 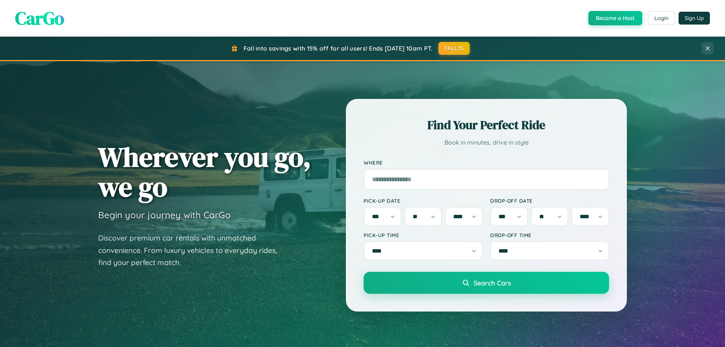 What do you see at coordinates (423, 200) in the screenshot?
I see `label: Pick-up Date` at bounding box center [423, 200].